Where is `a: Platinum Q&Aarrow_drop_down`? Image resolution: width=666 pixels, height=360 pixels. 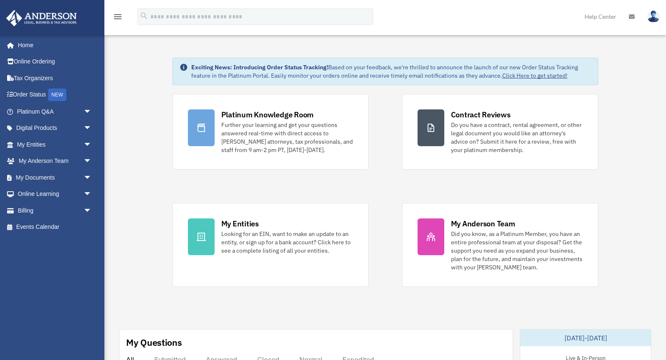 a: Platinum Q&Aarrow_drop_down is located at coordinates (55, 111).